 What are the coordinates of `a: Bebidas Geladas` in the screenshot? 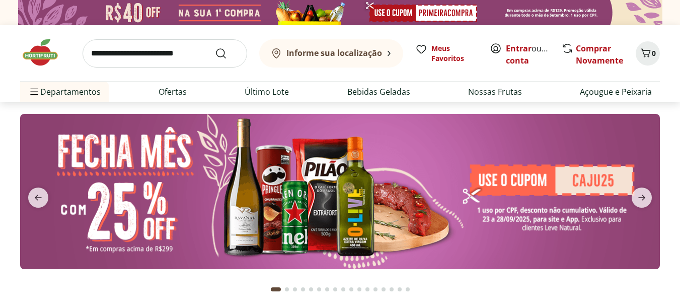 It's located at (379, 92).